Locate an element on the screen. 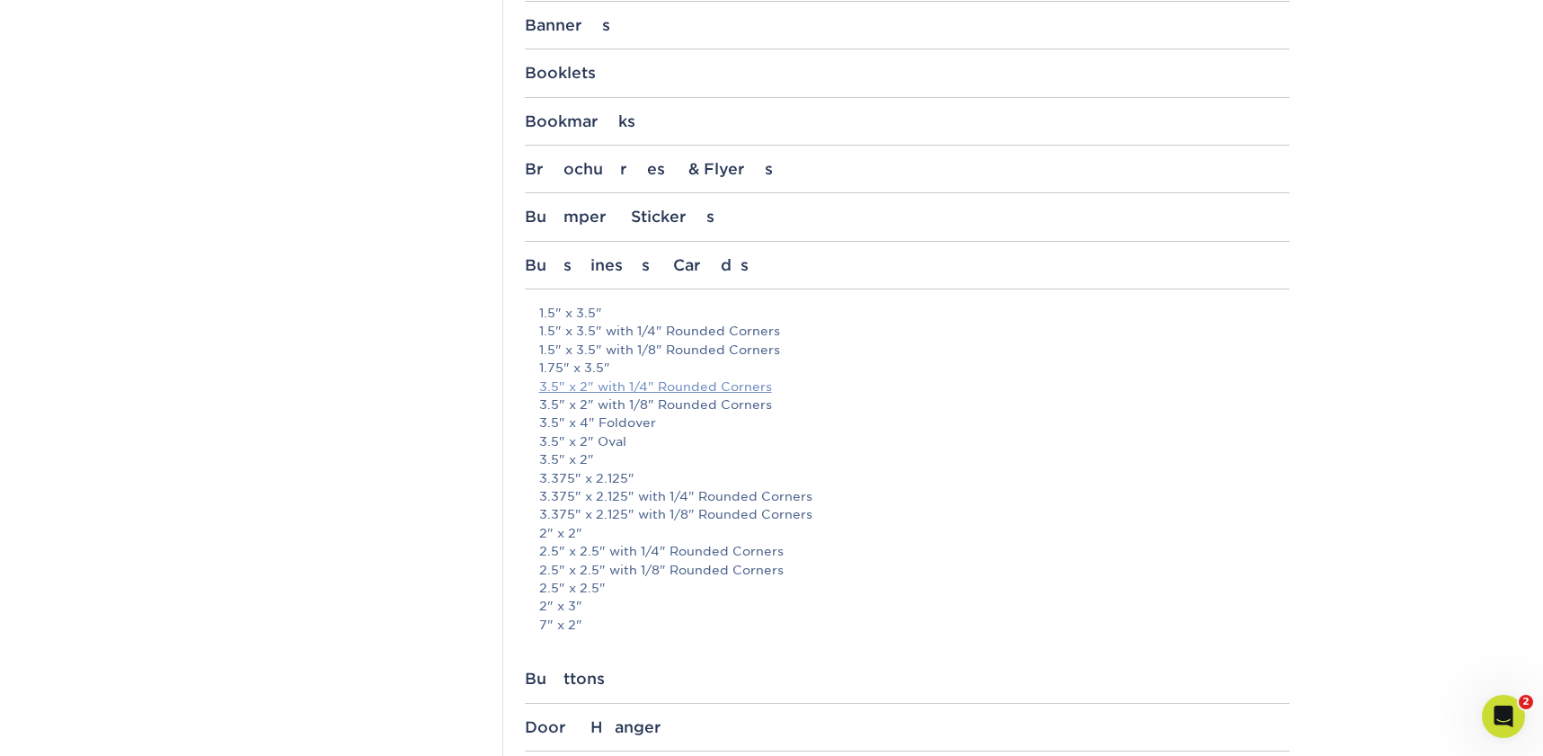 Image resolution: width=1543 pixels, height=756 pixels. a: 3.5" x 2" with 1/8" Rounded Corners is located at coordinates (655, 404).